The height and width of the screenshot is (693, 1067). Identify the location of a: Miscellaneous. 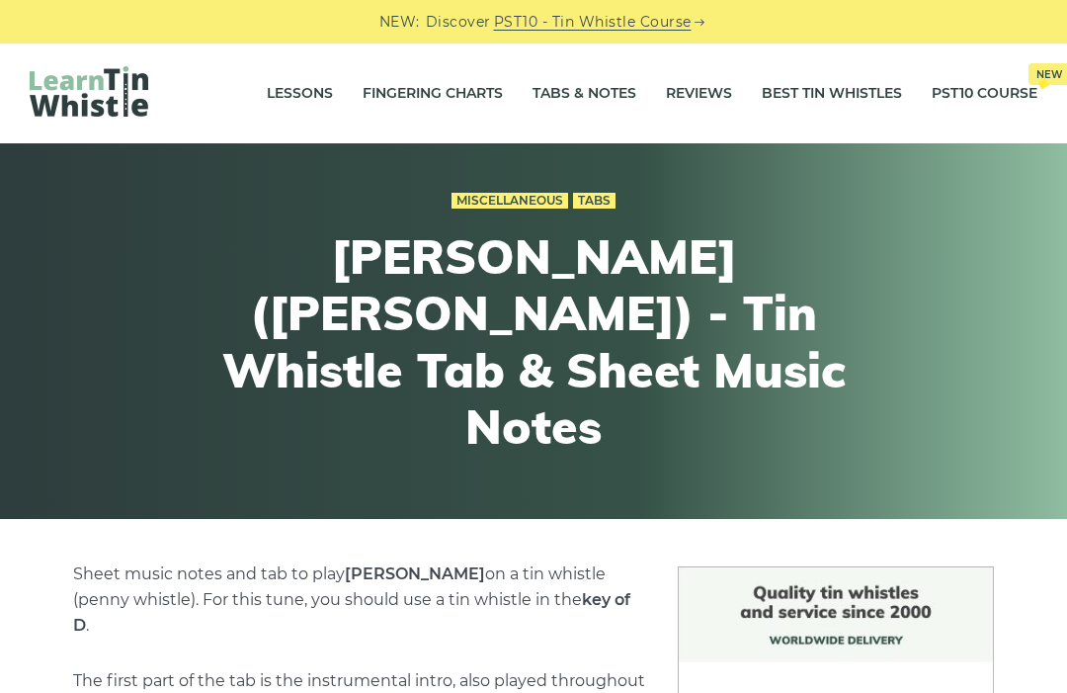
(510, 201).